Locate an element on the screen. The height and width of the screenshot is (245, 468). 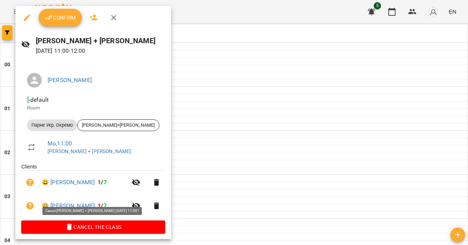
button: Cancel the class is located at coordinates (93, 227).